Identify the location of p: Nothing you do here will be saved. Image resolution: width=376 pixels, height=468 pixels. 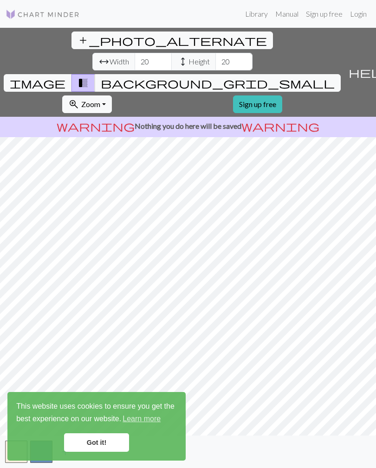
(188, 126).